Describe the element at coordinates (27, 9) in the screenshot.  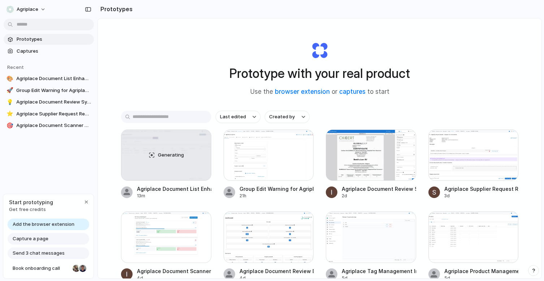
I see `span: Agriplace` at that location.